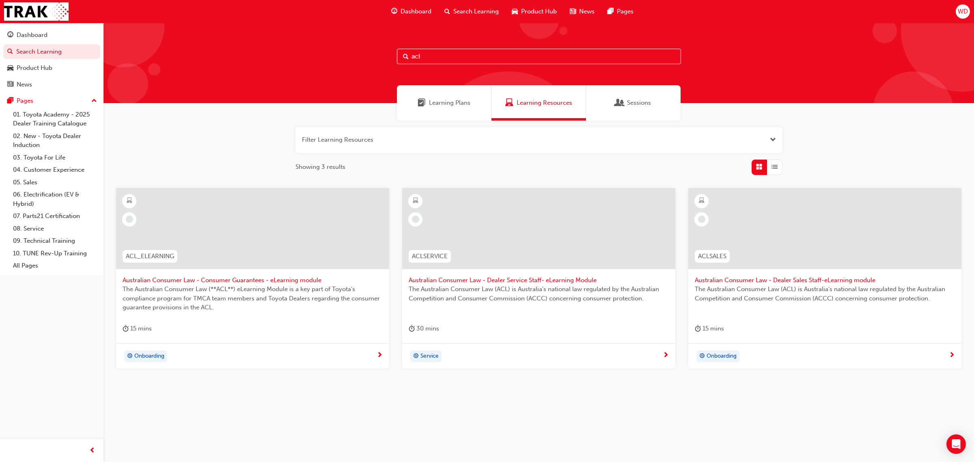 This screenshot has height=462, width=974. I want to click on span: Australian Consumer Law - Consumer Guarantees - eLearning module, so click(253, 280).